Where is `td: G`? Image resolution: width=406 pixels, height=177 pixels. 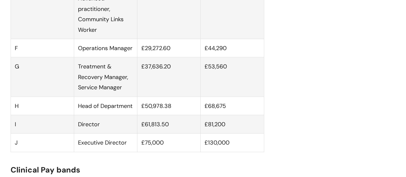 td: G is located at coordinates (42, 77).